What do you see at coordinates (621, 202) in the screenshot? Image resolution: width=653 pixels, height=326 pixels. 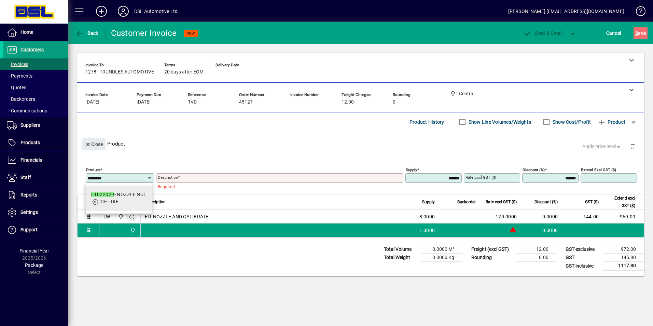 I see `span: Extend excl GST ($)` at bounding box center [621, 202].